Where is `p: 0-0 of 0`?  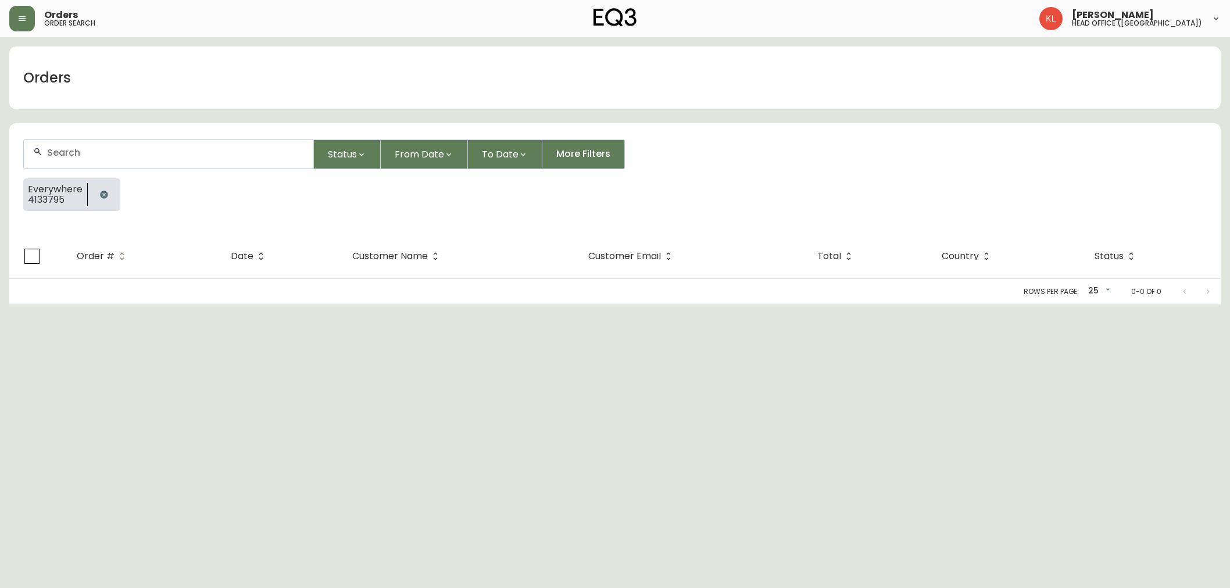 p: 0-0 of 0 is located at coordinates (1147, 292).